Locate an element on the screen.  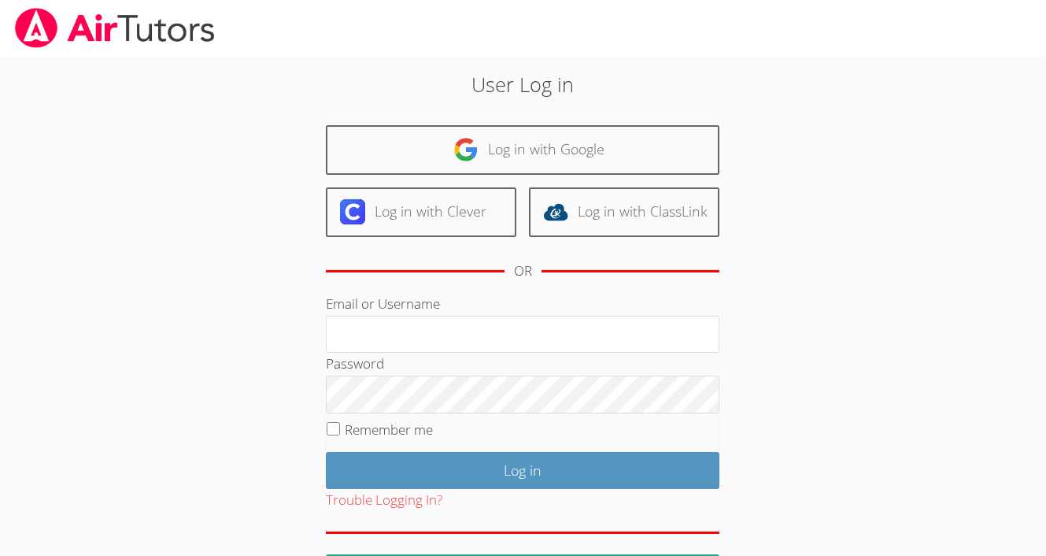
h2: User Log in is located at coordinates (523, 84).